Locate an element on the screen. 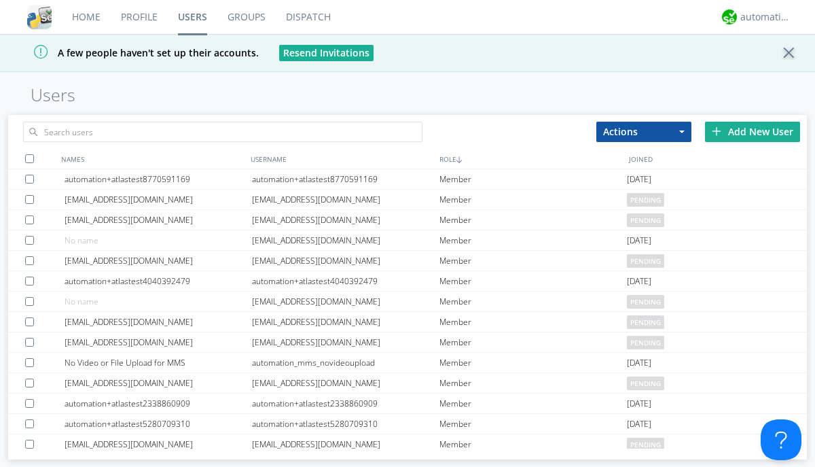  div: NAMES is located at coordinates (152, 158).